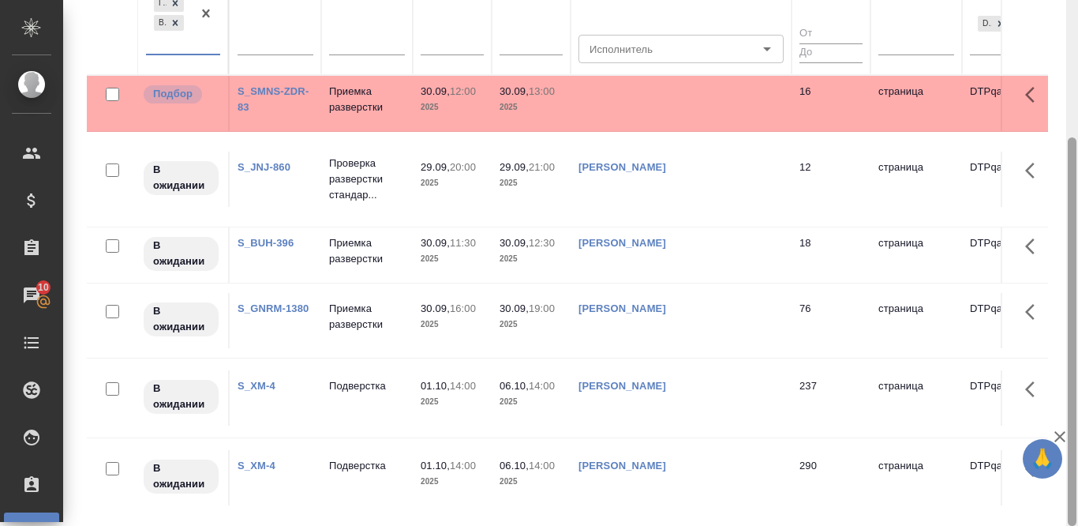  What do you see at coordinates (831, 398) in the screenshot?
I see `td: 237` at bounding box center [831, 398].